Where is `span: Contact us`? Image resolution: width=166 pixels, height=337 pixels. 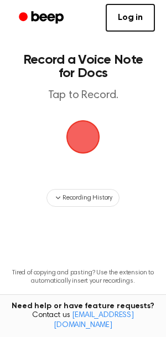 span: Contact us is located at coordinates (83, 320).